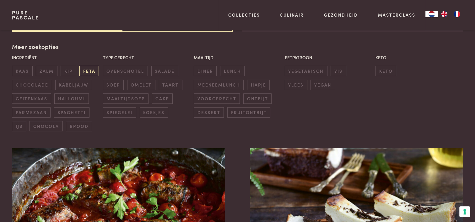 The width and height of the screenshot is (475, 222). Describe the element at coordinates (323, 85) in the screenshot. I see `span: vegan` at that location.